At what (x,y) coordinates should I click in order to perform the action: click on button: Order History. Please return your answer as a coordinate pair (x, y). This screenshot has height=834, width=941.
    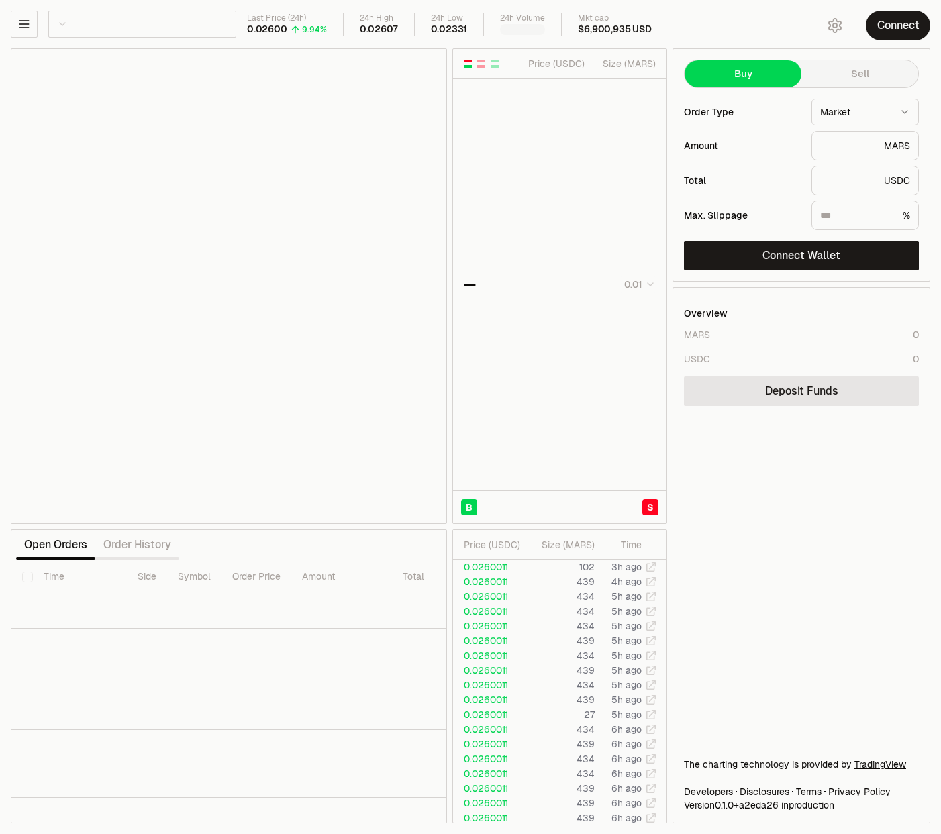
    Looking at the image, I should click on (137, 545).